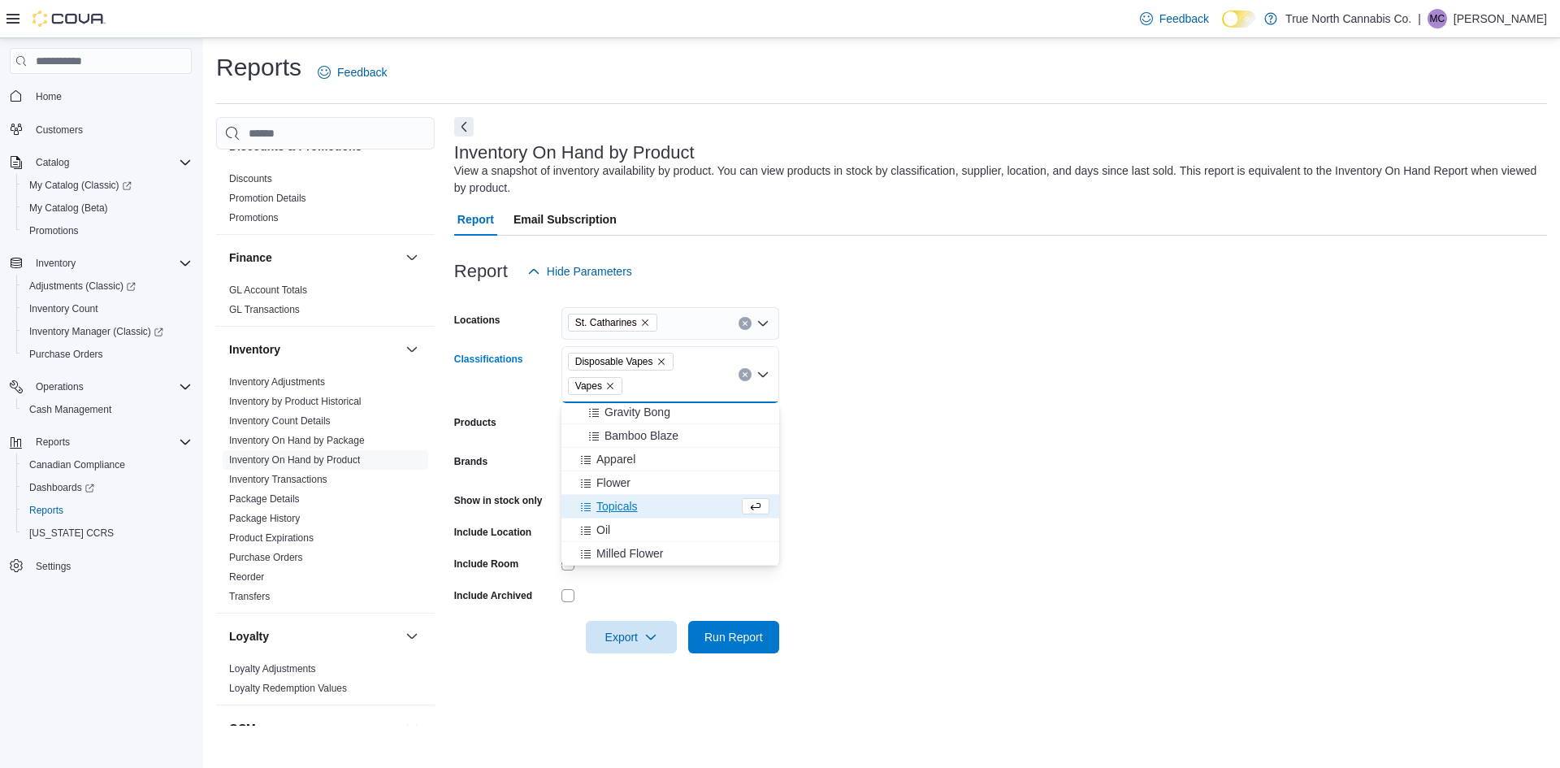 The width and height of the screenshot is (1560, 768). I want to click on button: Canadian Compliance, so click(107, 465).